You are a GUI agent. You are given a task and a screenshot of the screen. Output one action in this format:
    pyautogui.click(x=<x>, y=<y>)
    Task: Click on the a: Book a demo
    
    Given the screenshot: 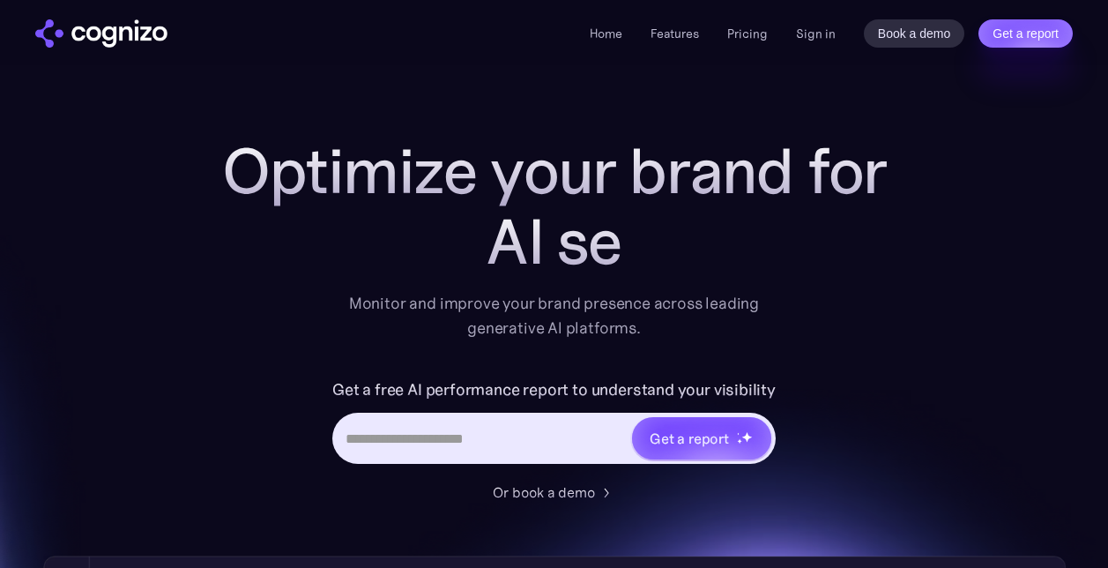 What is the action you would take?
    pyautogui.click(x=914, y=33)
    